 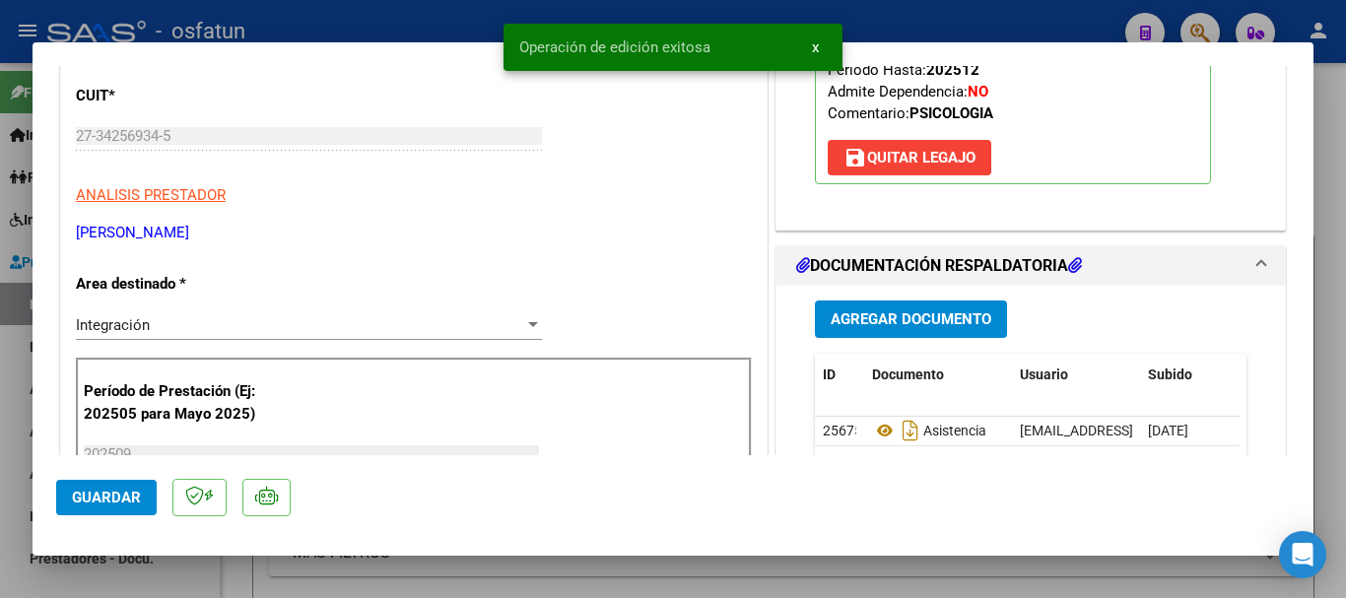 What do you see at coordinates (911, 318) in the screenshot?
I see `button: Agregar Documento` at bounding box center [911, 318].